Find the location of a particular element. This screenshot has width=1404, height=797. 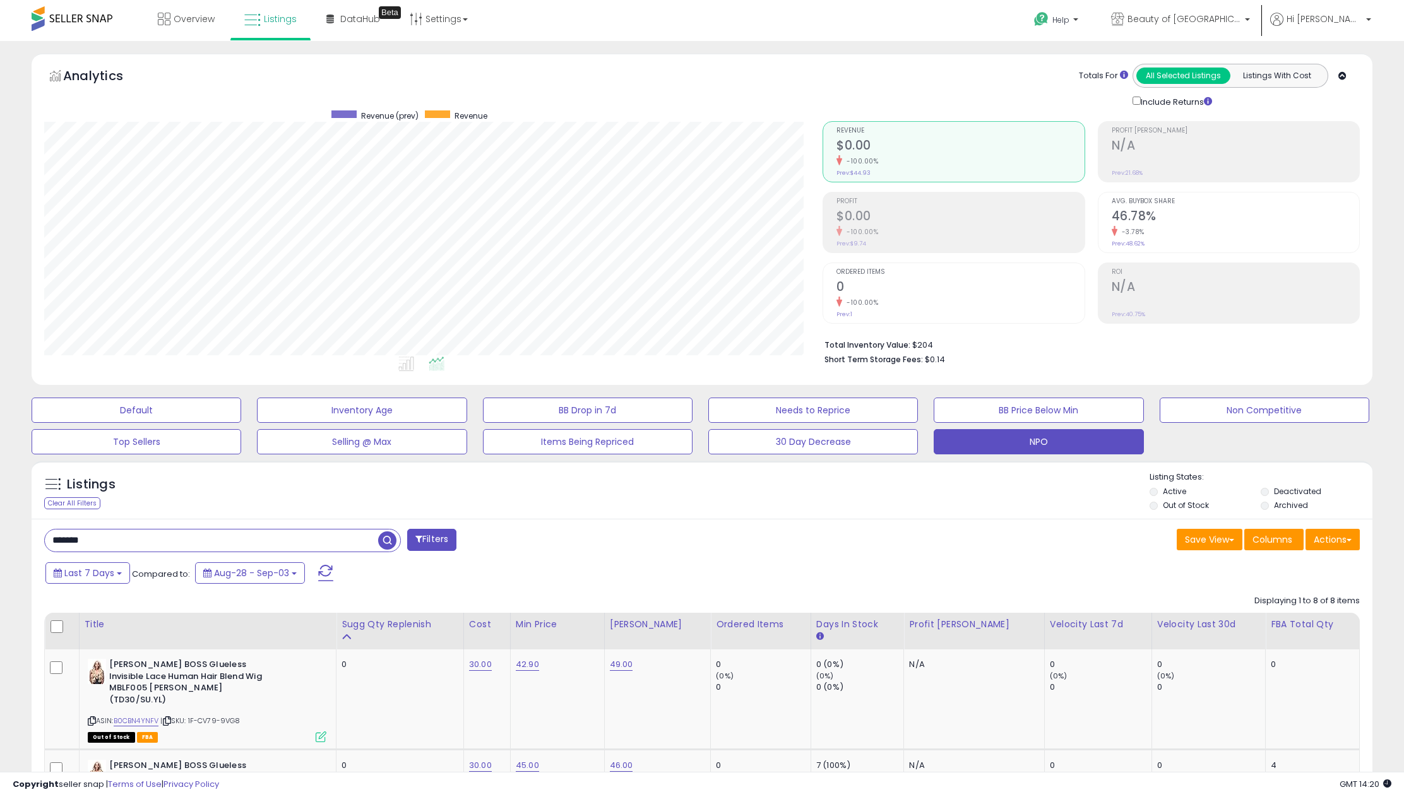

span: Columns is located at coordinates (1272, 540).